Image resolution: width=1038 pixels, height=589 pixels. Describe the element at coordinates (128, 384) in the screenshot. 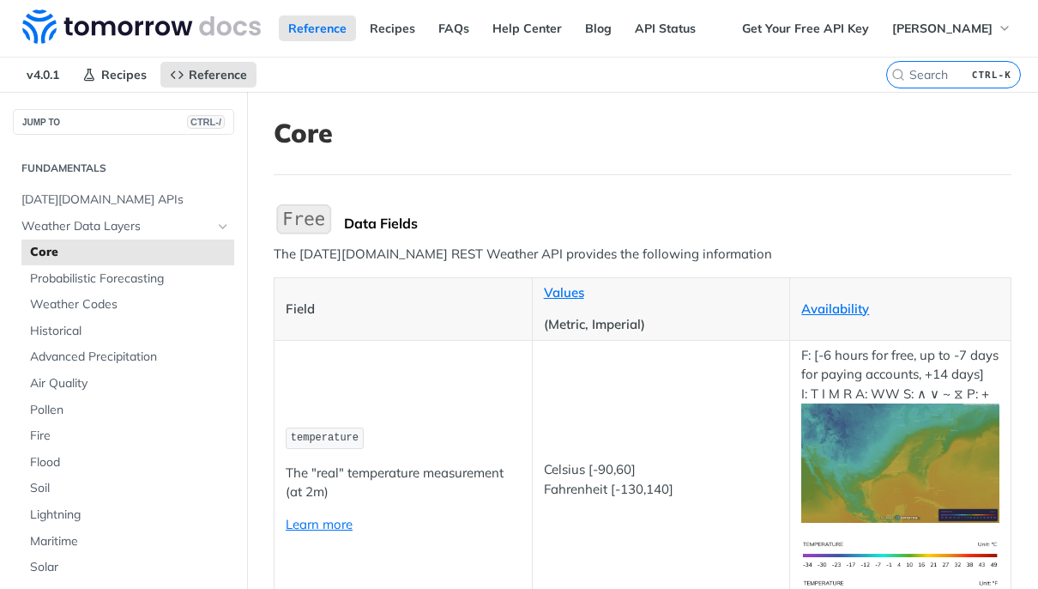

I see `a: Air Quality` at that location.